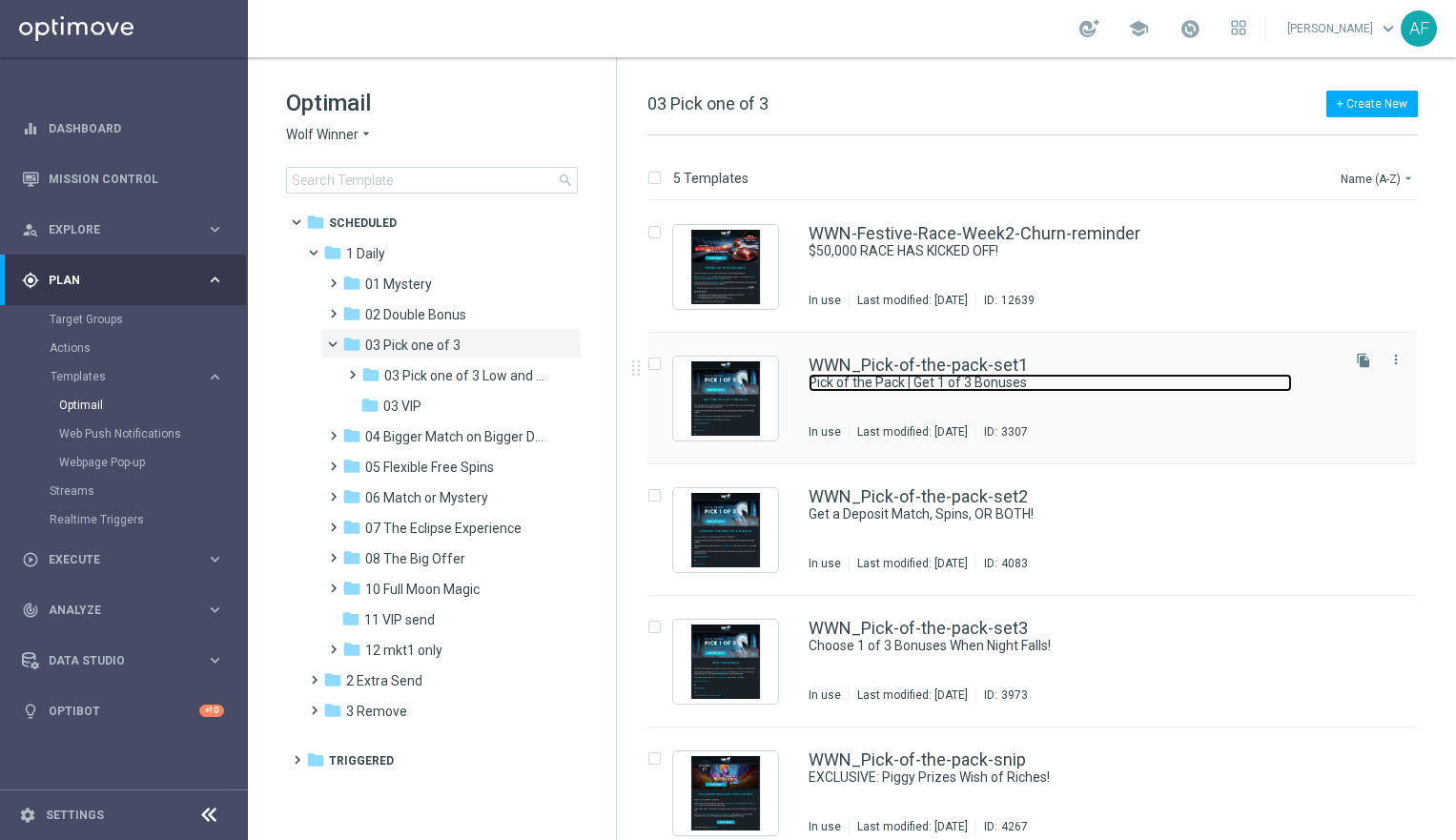 The image size is (1456, 840). What do you see at coordinates (123, 559) in the screenshot?
I see `button: play_circle_outline Execute keyboard_arrow_right` at bounding box center [123, 559].